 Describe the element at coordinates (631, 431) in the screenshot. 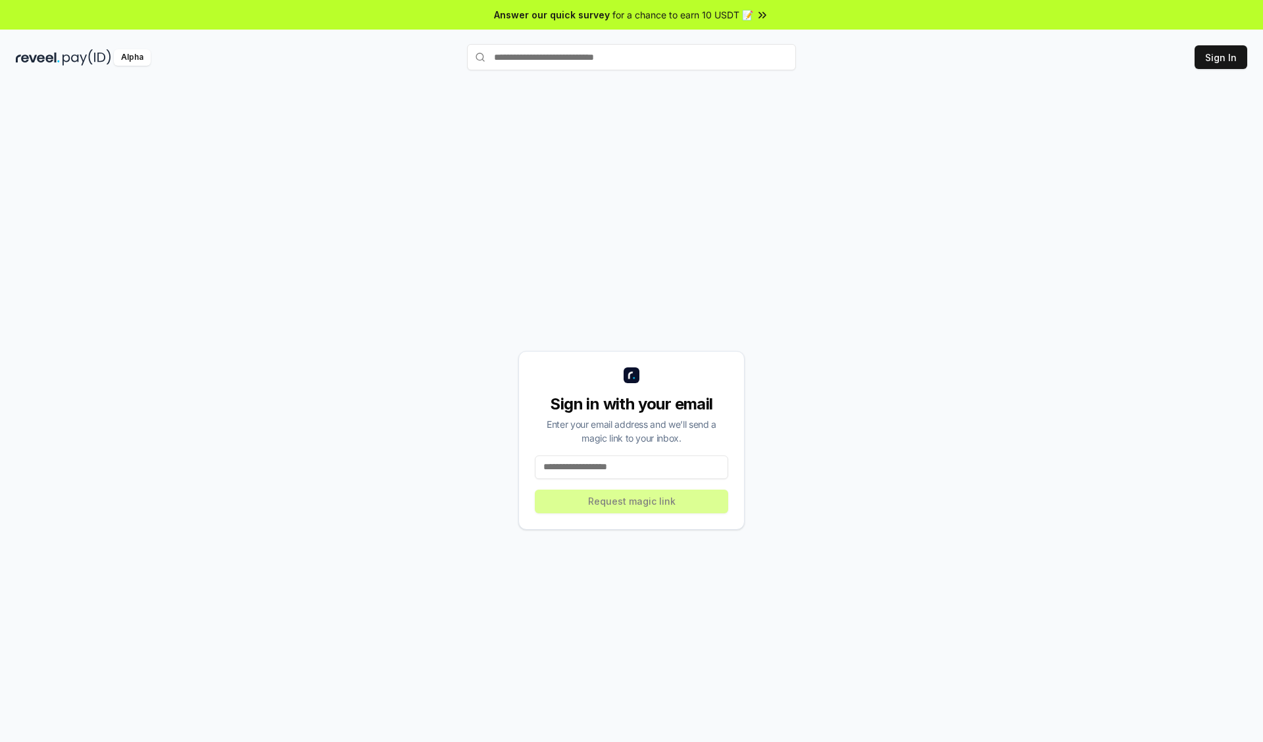

I see `div: Enter your email address and we’ll send a magic link to your inbox.` at that location.